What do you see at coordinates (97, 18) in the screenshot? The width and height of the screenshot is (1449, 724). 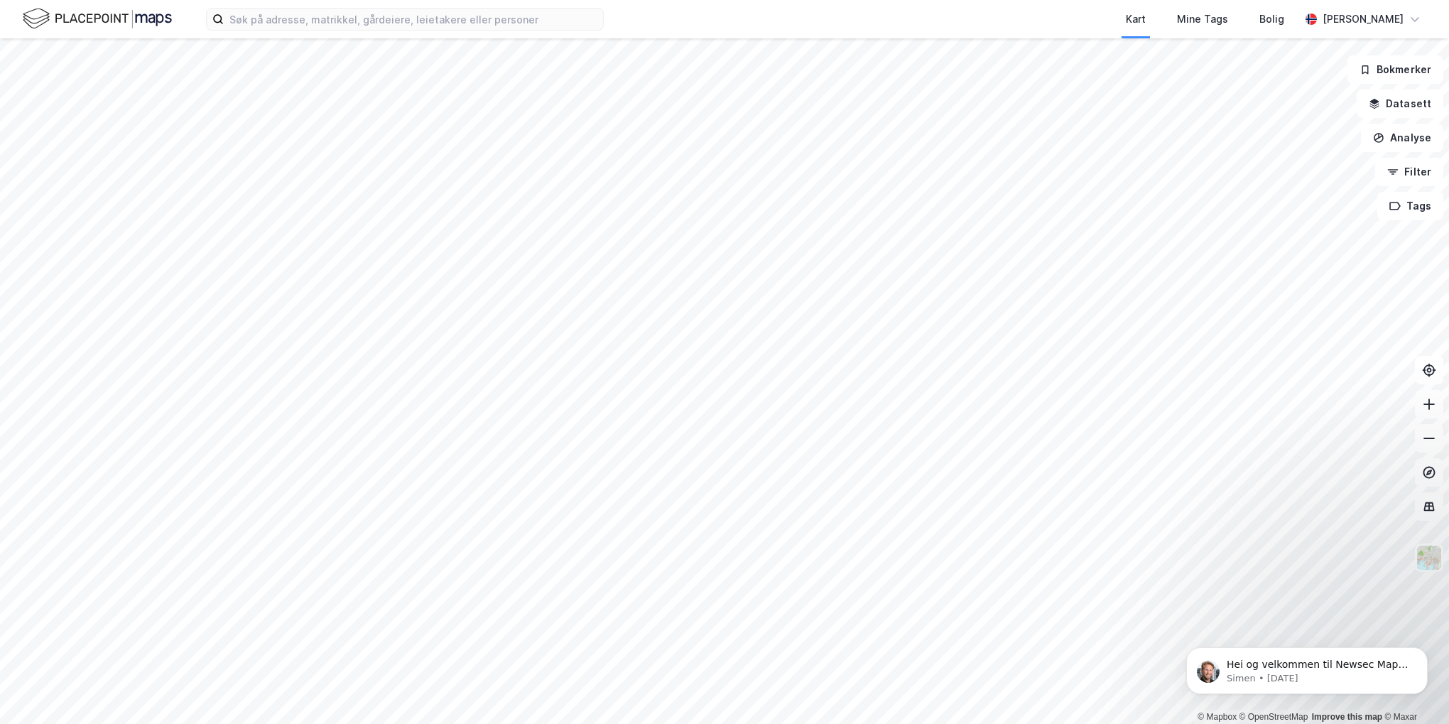 I see `img: logo.f888ab2527a4732fd821a326f86c7f29.svg` at bounding box center [97, 18].